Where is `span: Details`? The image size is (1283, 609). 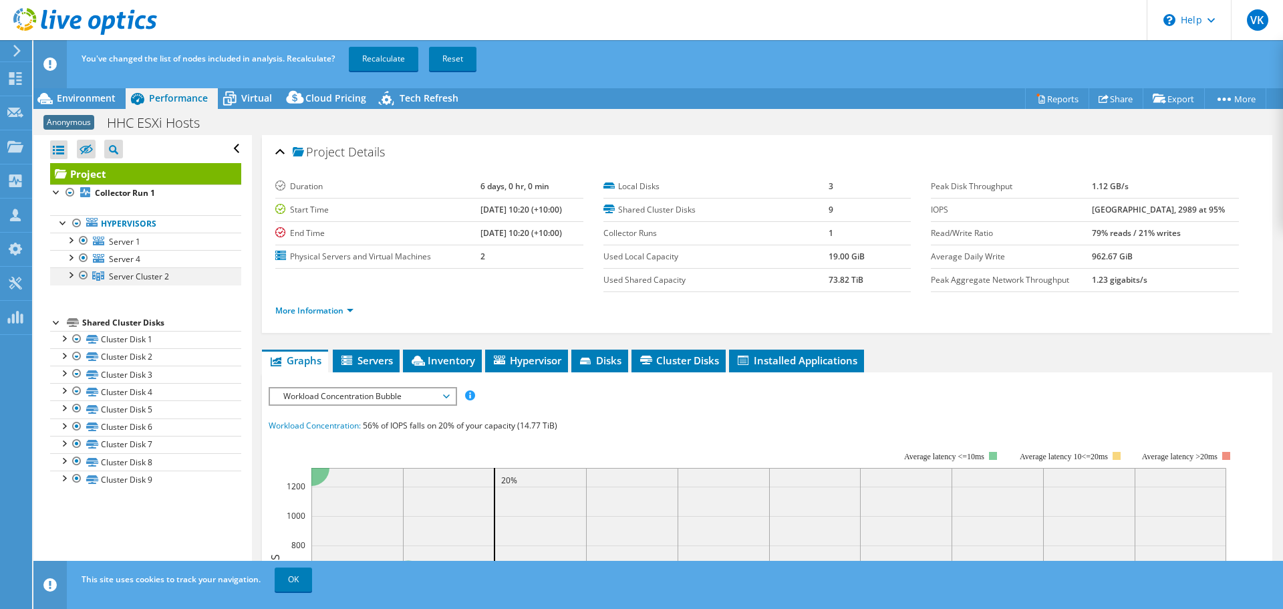
span: Details is located at coordinates (366, 152).